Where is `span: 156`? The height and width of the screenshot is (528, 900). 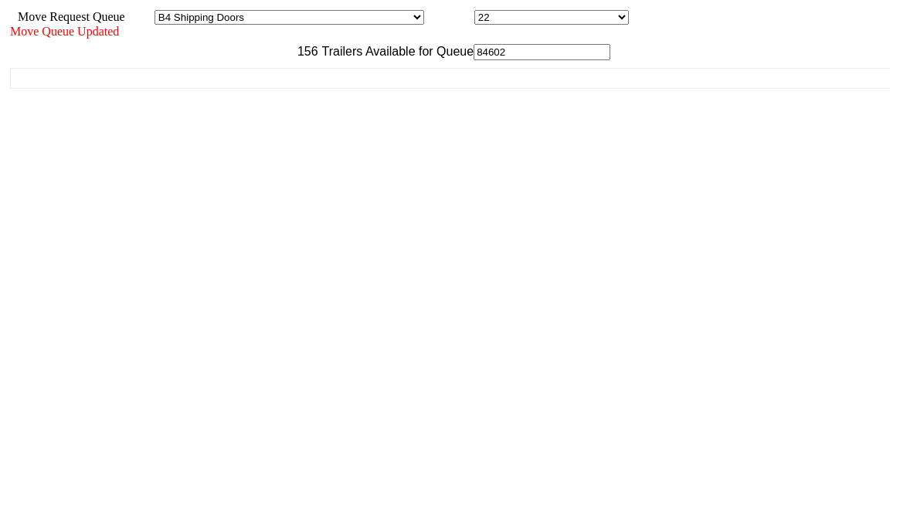 span: 156 is located at coordinates (304, 51).